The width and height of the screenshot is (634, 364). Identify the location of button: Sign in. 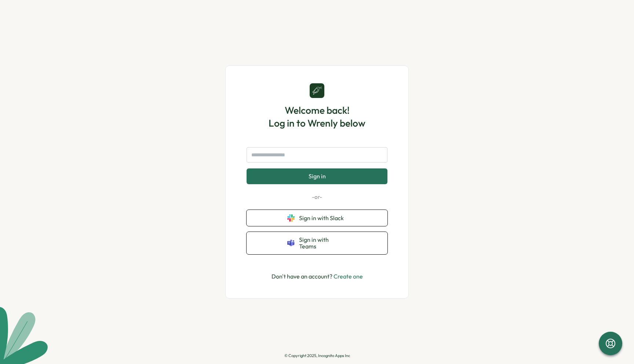
(317, 176).